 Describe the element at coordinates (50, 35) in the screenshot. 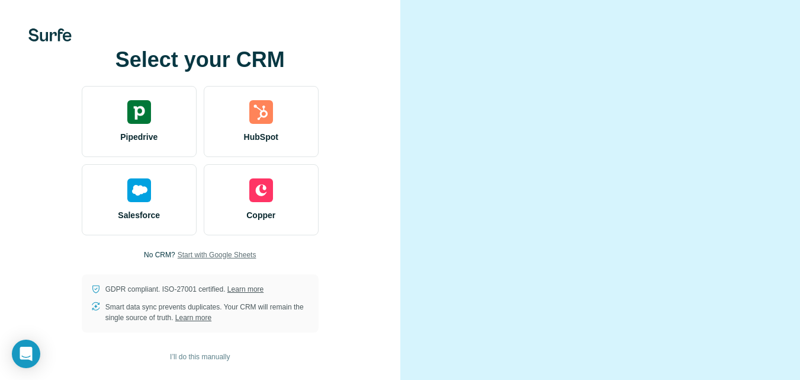

I see `img: Surfe's logo` at that location.